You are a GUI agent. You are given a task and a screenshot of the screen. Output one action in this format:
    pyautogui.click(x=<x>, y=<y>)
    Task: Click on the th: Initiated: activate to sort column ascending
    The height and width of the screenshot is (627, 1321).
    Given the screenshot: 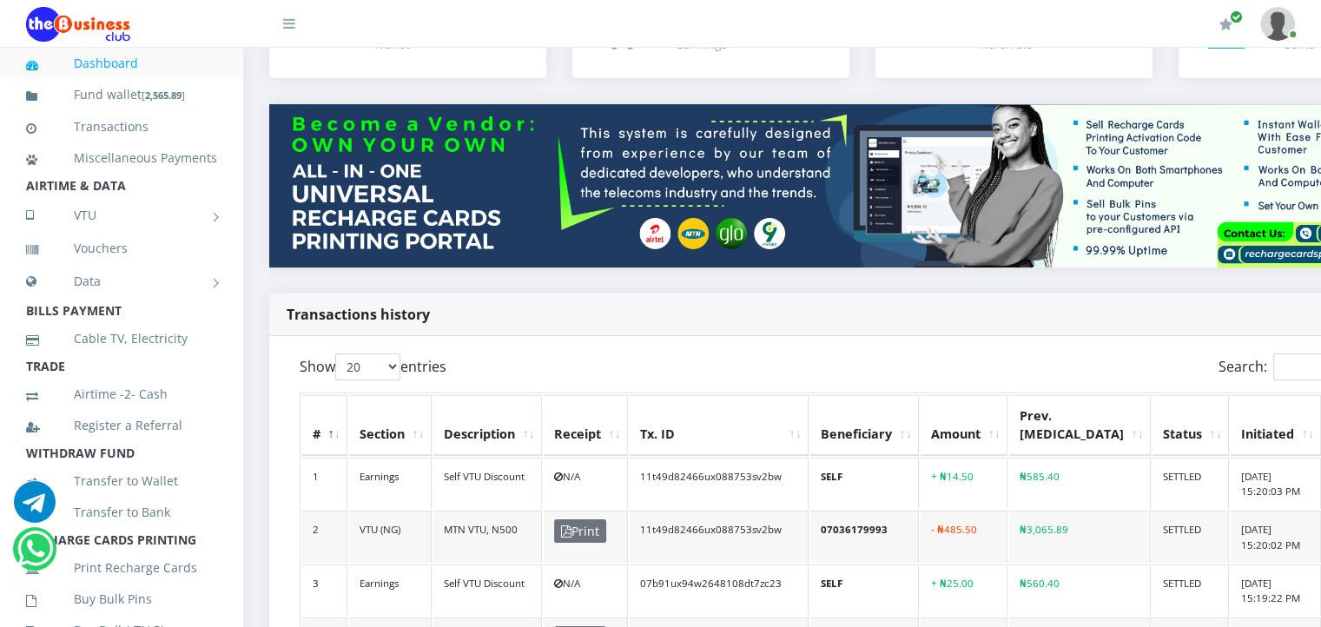 What is the action you would take?
    pyautogui.click(x=1276, y=426)
    